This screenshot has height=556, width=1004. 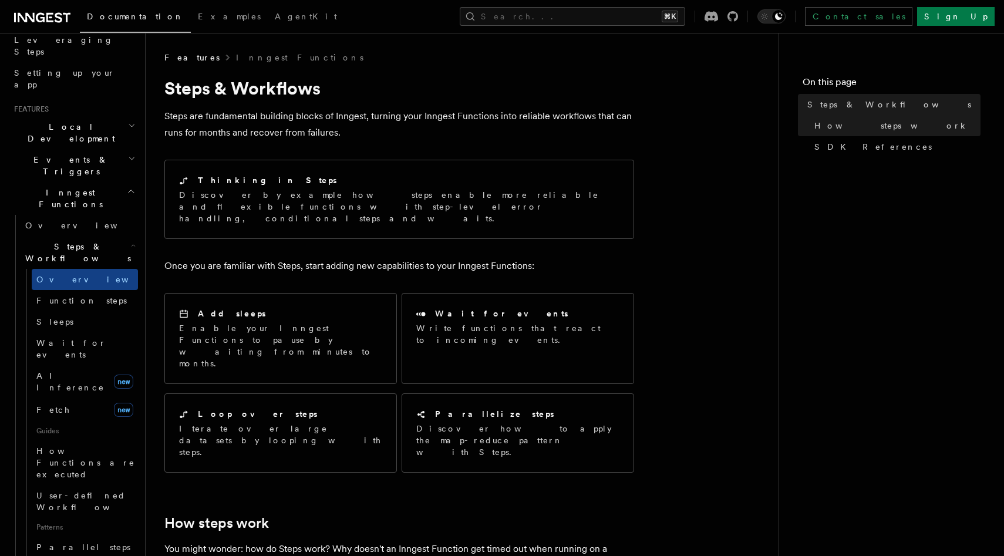 What do you see at coordinates (53, 410) in the screenshot?
I see `span: Fetch` at bounding box center [53, 410].